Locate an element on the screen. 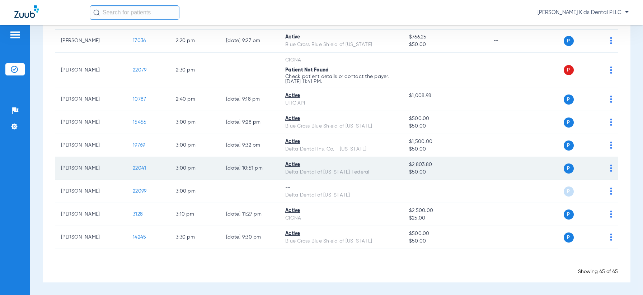 Image resolution: width=643 pixels, height=295 pixels. td: 2:20 PM is located at coordinates (195, 41).